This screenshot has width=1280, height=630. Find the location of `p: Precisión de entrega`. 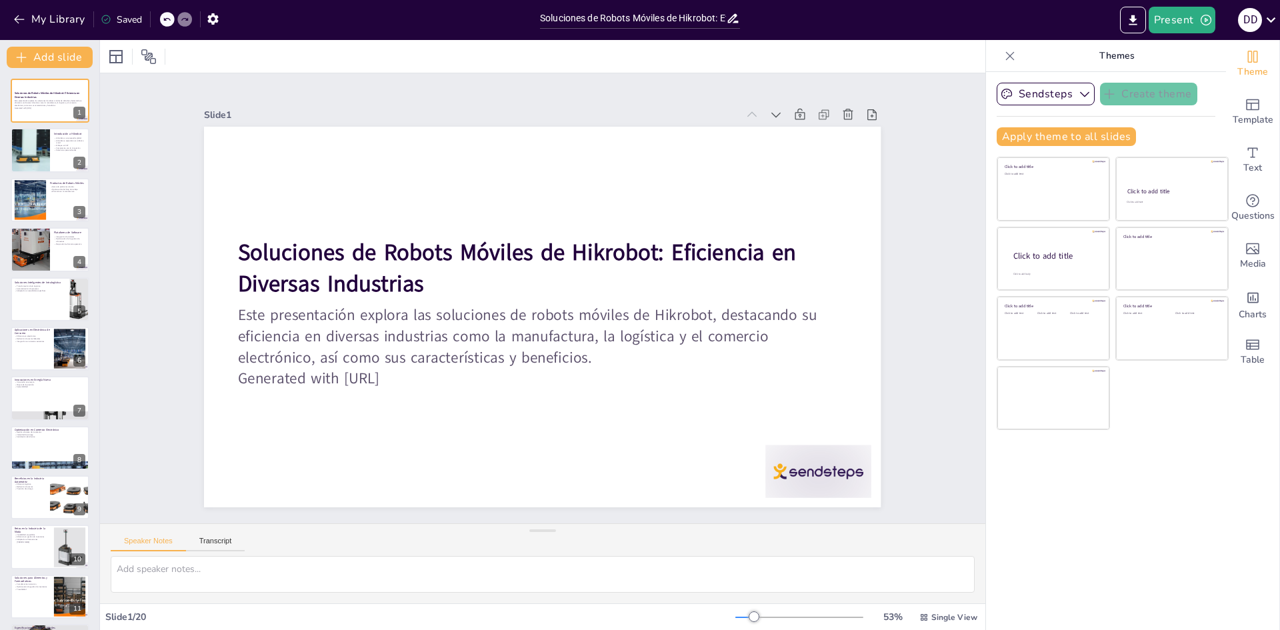

p: Precisión de entrega is located at coordinates (30, 489).